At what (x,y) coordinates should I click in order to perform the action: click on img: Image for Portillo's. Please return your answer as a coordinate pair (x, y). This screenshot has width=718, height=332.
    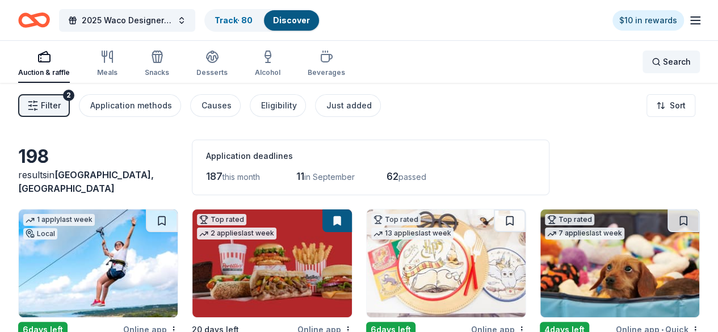
    Looking at the image, I should click on (272, 263).